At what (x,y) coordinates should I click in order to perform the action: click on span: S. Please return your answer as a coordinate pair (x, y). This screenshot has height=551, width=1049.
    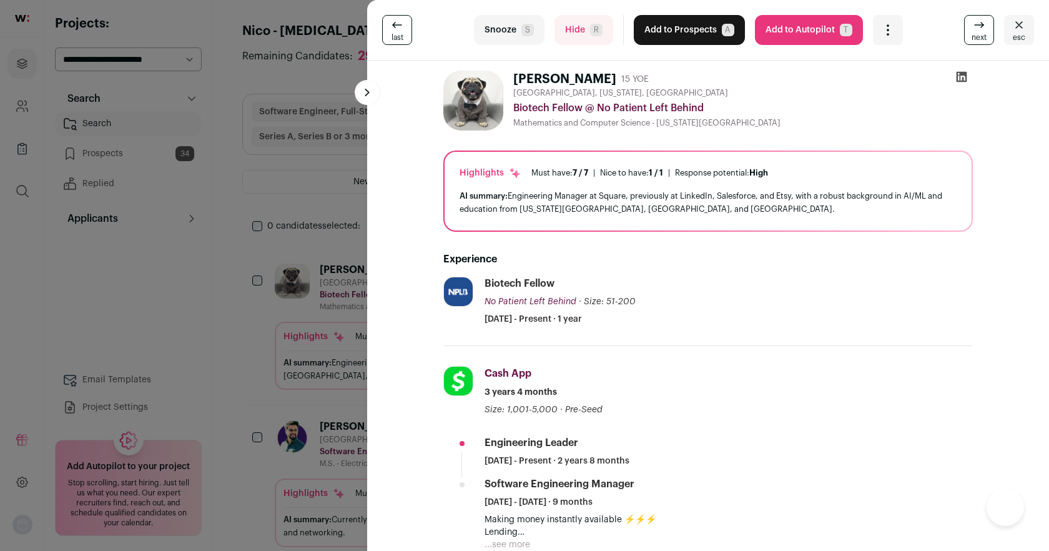
    Looking at the image, I should click on (528, 30).